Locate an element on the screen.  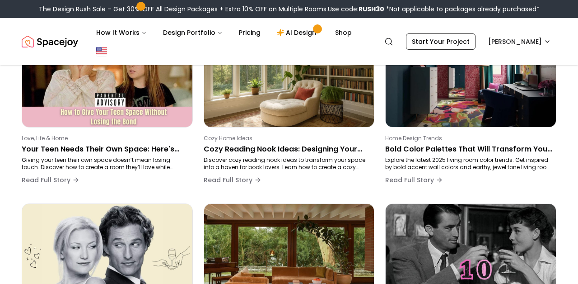
span: Use code: is located at coordinates (356, 9).